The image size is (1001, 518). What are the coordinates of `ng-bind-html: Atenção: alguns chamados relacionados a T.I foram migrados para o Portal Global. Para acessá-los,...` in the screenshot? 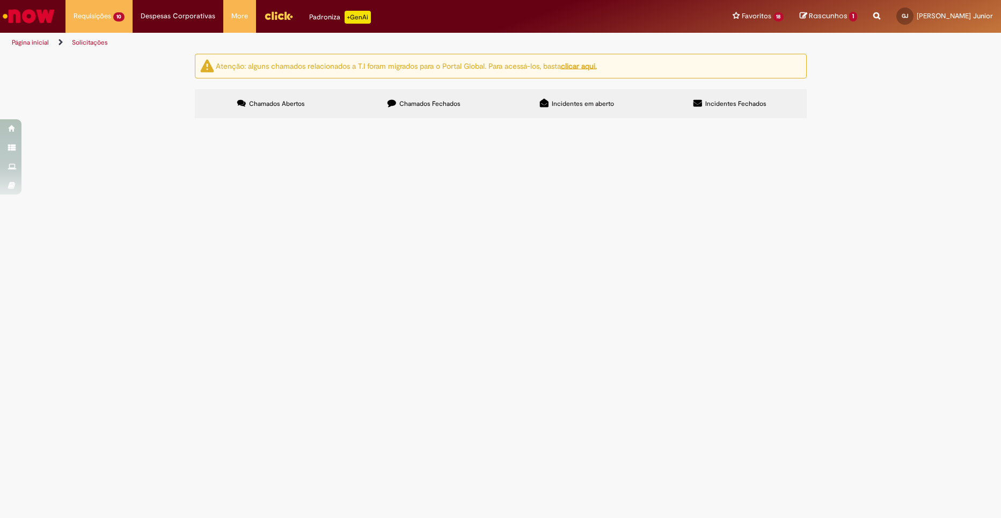 It's located at (406, 65).